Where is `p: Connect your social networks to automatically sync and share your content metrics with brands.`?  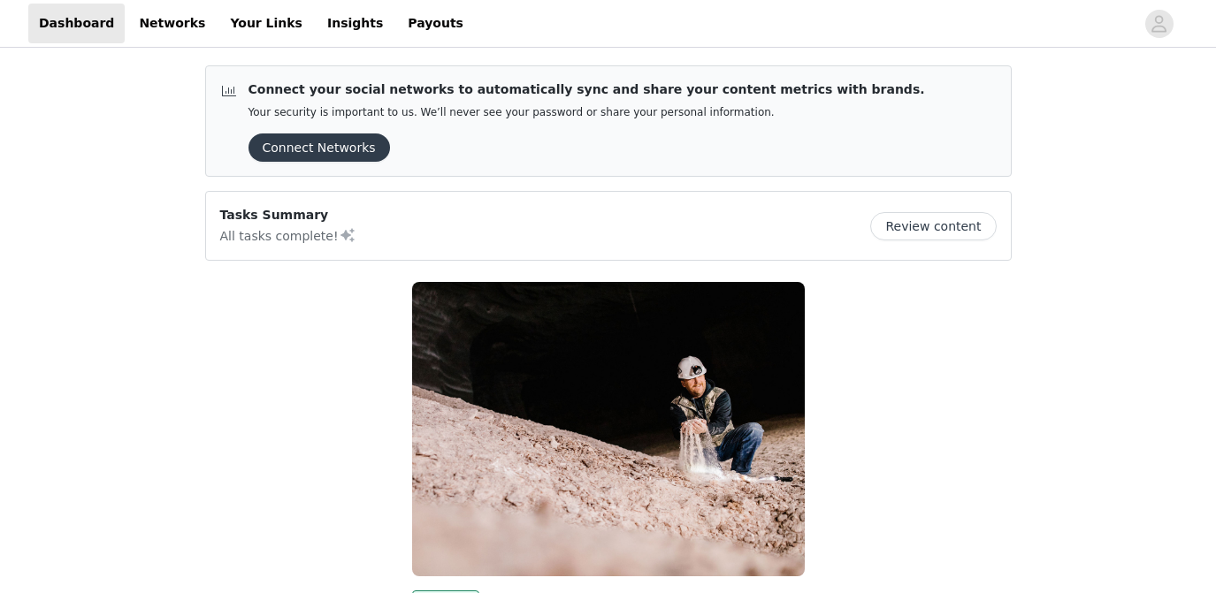
p: Connect your social networks to automatically sync and share your content metrics with brands. is located at coordinates (586, 89).